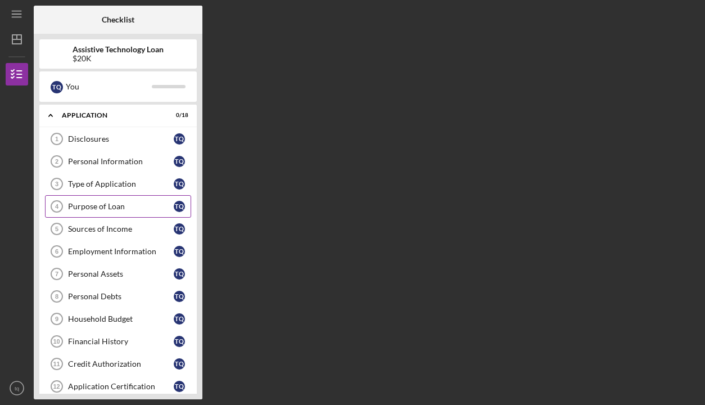  What do you see at coordinates (56, 364) in the screenshot?
I see `tspan: 11` at bounding box center [56, 364].